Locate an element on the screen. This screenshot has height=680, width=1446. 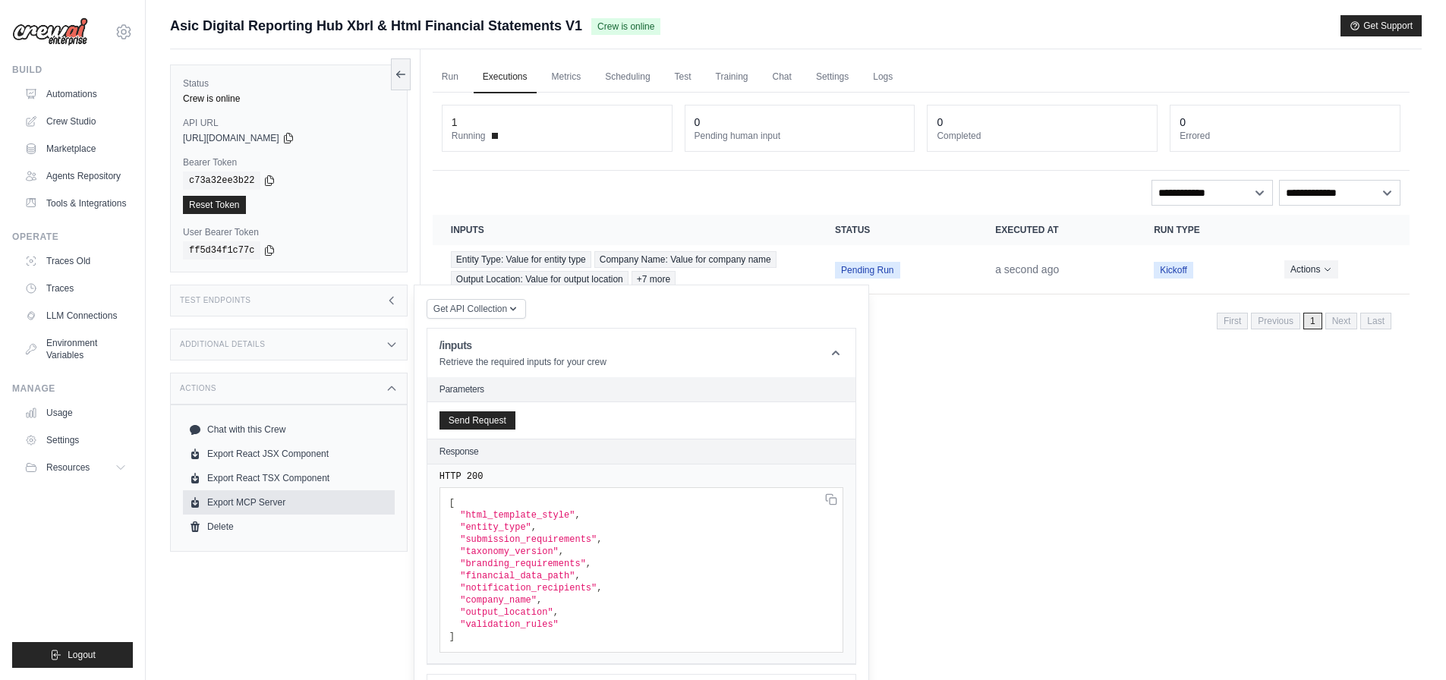
a: Training is located at coordinates (732, 77).